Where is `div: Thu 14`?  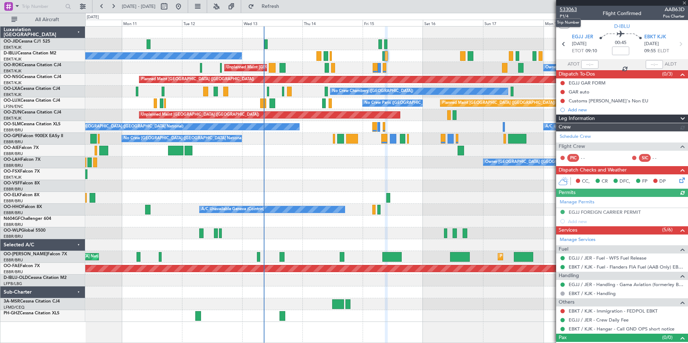 div: Thu 14 is located at coordinates (332, 23).